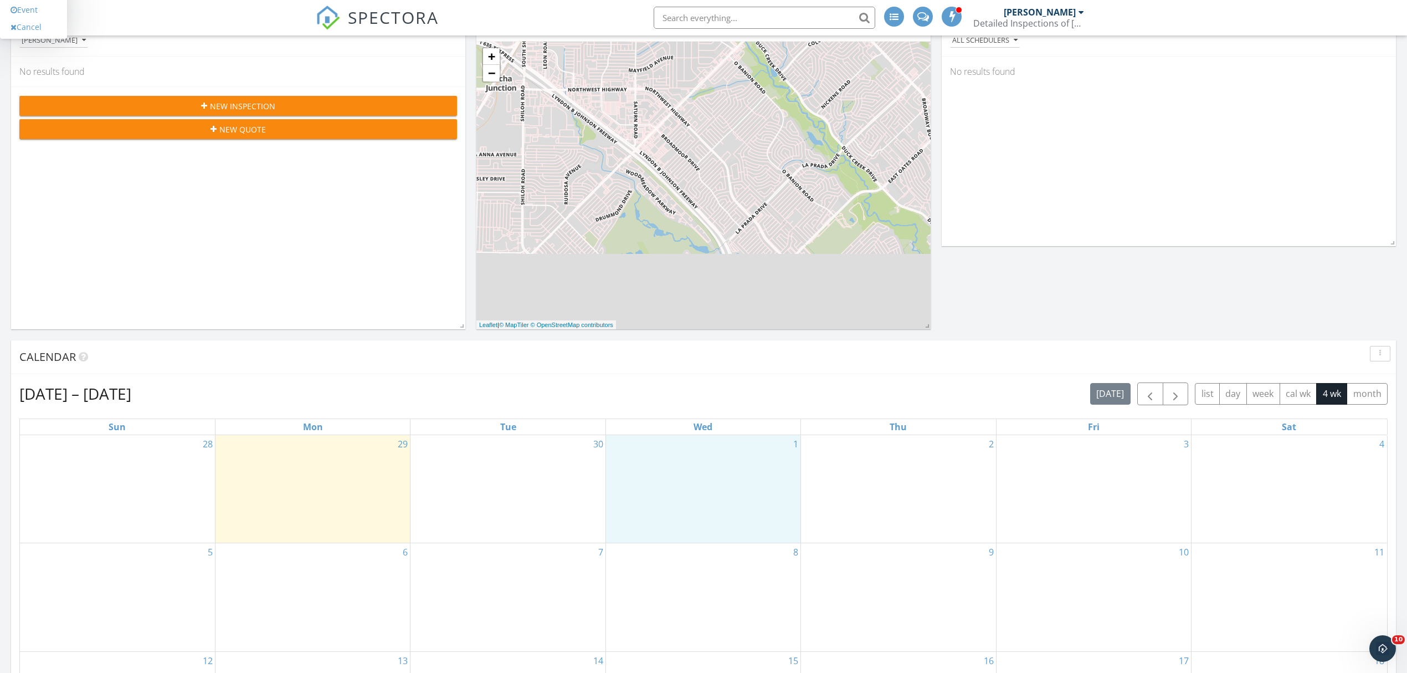  I want to click on a: © OpenStreetMap contributors, so click(572, 325).